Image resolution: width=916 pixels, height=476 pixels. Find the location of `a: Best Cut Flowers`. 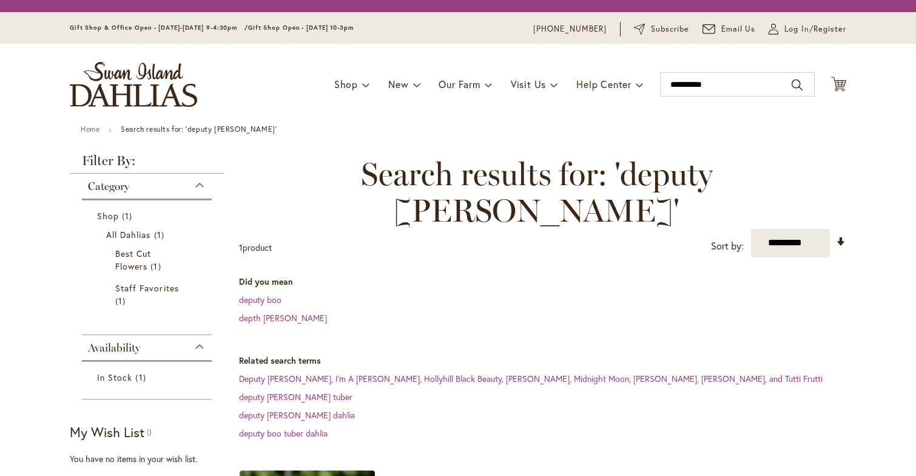

a: Best Cut Flowers is located at coordinates (148, 260).